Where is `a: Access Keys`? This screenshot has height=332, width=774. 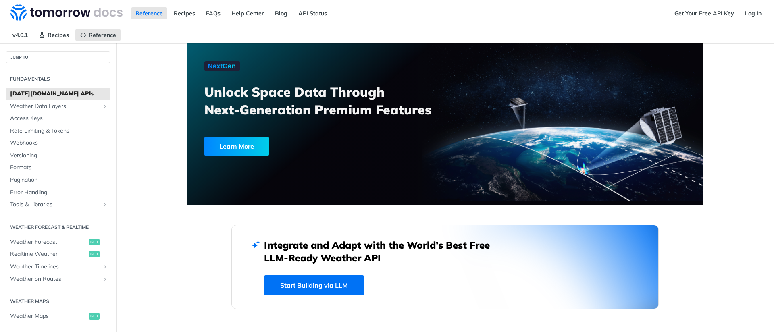
a: Access Keys is located at coordinates (58, 119).